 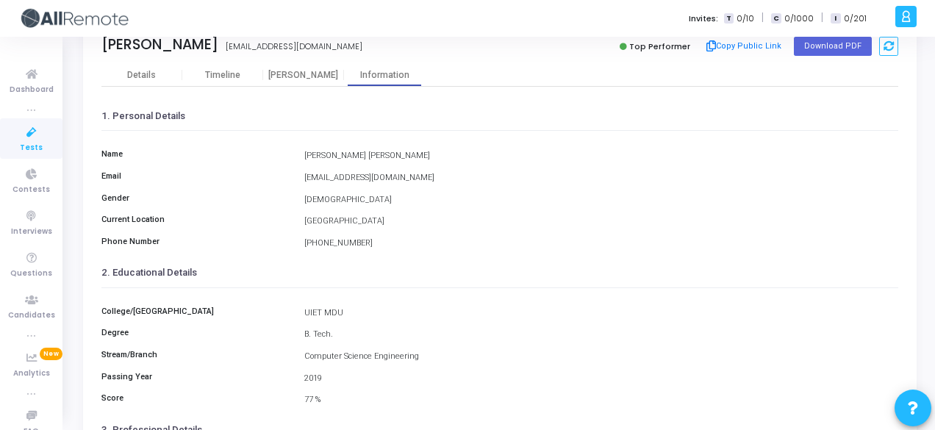 I want to click on h6: Current Location, so click(x=196, y=219).